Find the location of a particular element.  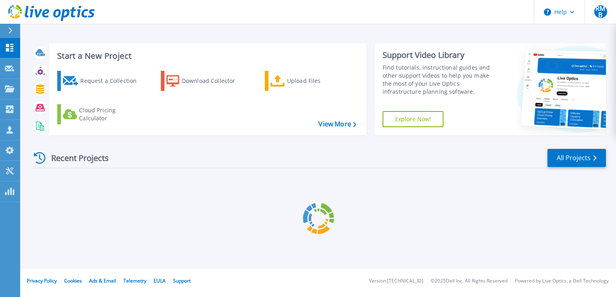

div: Find tutorials, instructional guides and other support videos to help you make the most of your L... is located at coordinates (440, 80).